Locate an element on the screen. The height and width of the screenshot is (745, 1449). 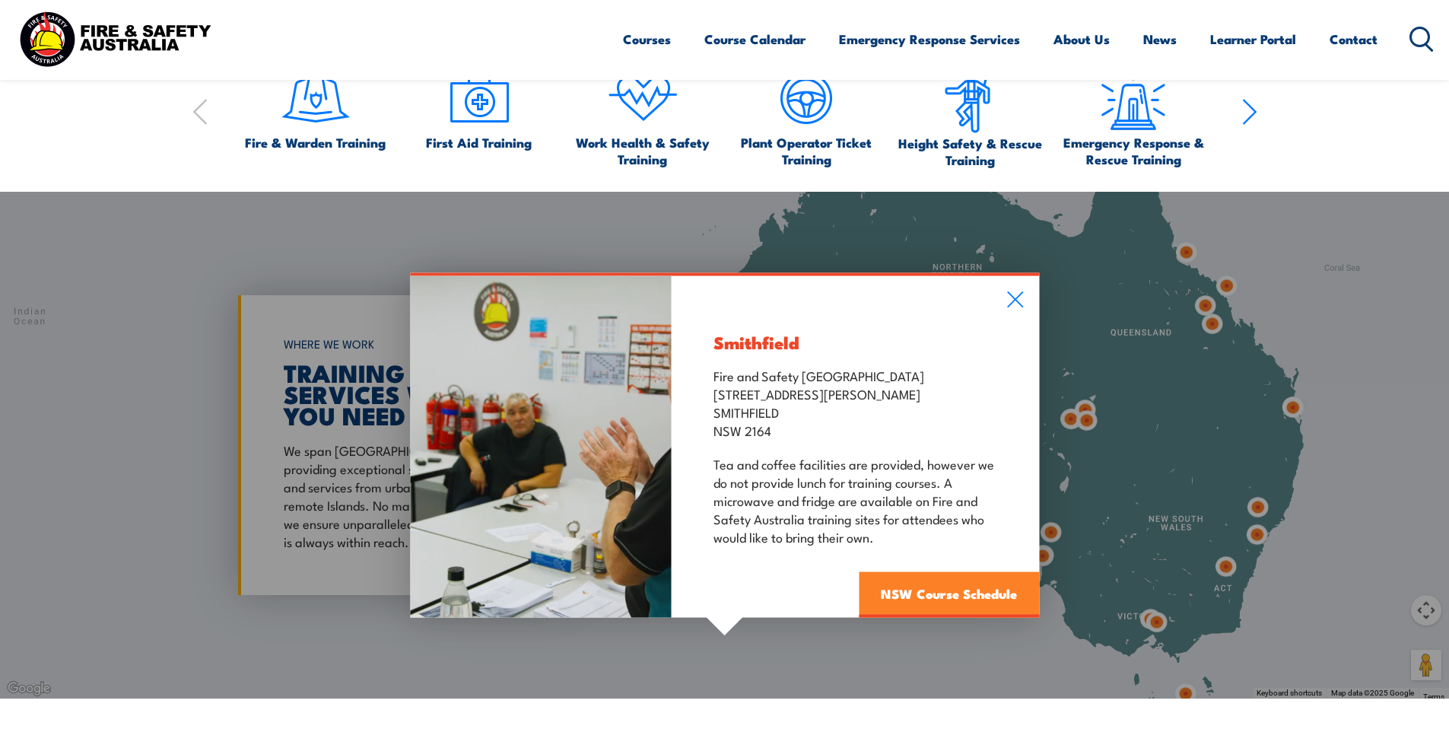
img: icon-4 is located at coordinates (643, 98).